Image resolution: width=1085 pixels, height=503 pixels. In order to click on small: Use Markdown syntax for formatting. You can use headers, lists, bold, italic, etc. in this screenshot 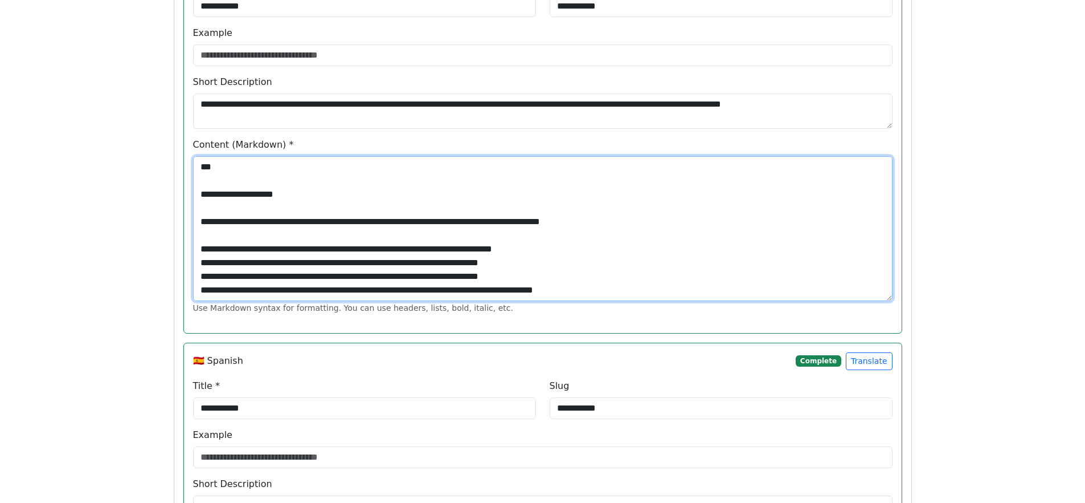, I will do `click(353, 308)`.